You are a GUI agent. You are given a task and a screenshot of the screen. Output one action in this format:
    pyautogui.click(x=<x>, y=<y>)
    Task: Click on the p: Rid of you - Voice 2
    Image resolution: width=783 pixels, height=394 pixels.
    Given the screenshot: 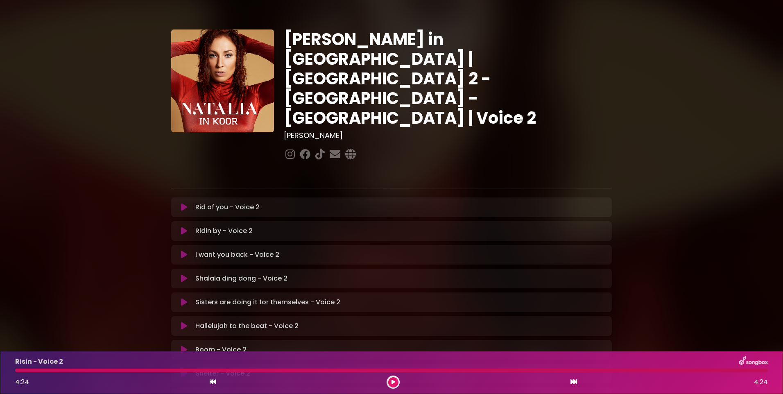 What is the action you would take?
    pyautogui.click(x=227, y=207)
    